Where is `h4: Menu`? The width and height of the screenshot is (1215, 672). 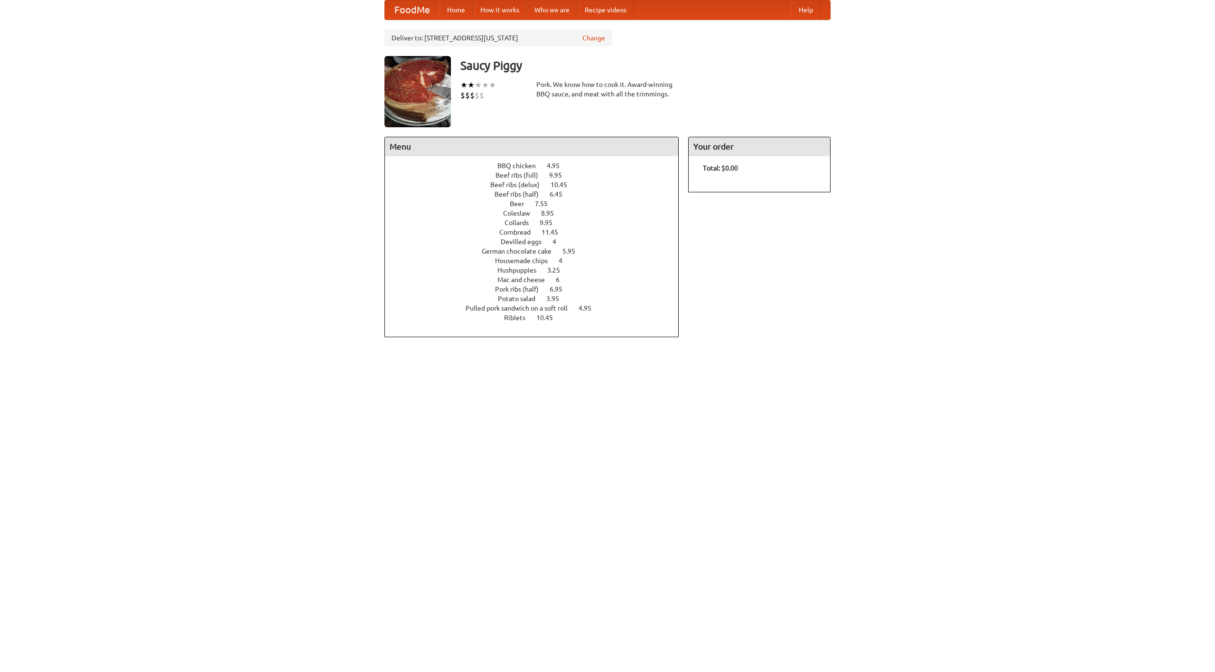
h4: Menu is located at coordinates (532, 147).